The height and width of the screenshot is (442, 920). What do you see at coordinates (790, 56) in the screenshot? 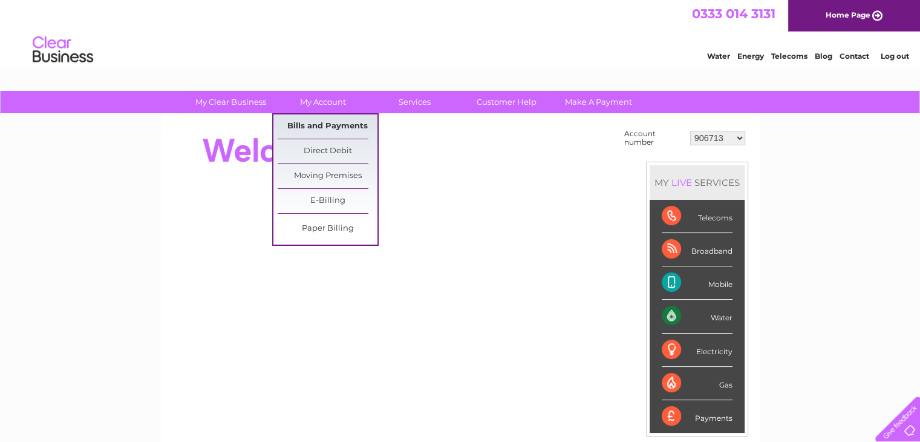
I see `a: Telecoms` at bounding box center [790, 56].